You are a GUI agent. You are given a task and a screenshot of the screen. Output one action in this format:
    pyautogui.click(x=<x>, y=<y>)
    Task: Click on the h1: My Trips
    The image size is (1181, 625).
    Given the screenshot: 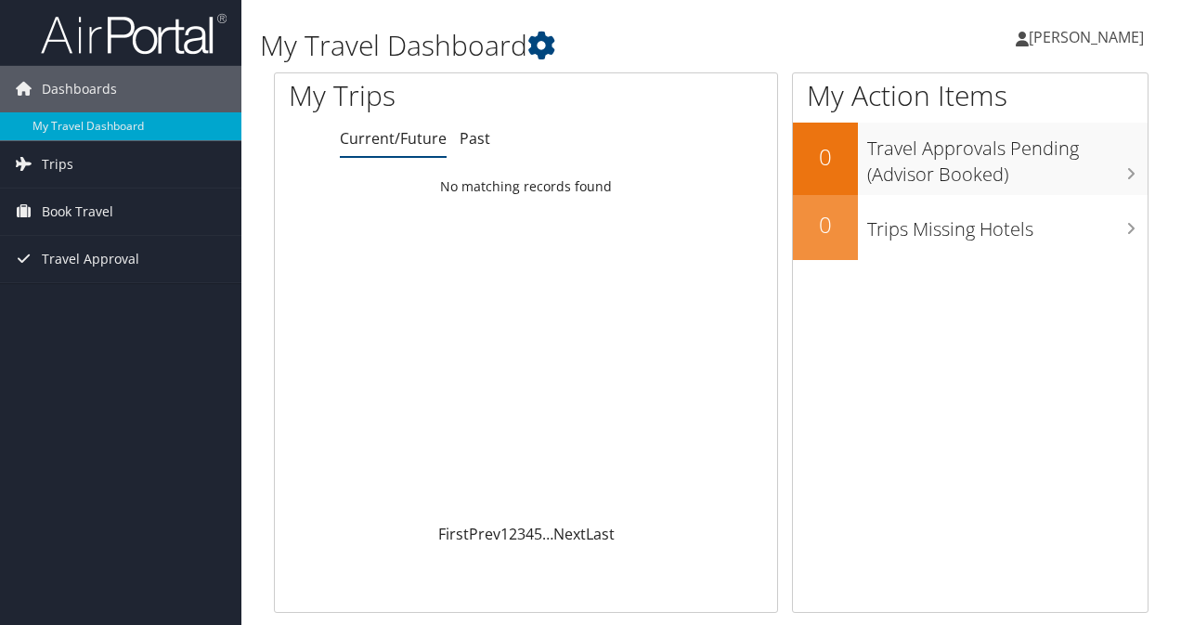 What is the action you would take?
    pyautogui.click(x=422, y=96)
    